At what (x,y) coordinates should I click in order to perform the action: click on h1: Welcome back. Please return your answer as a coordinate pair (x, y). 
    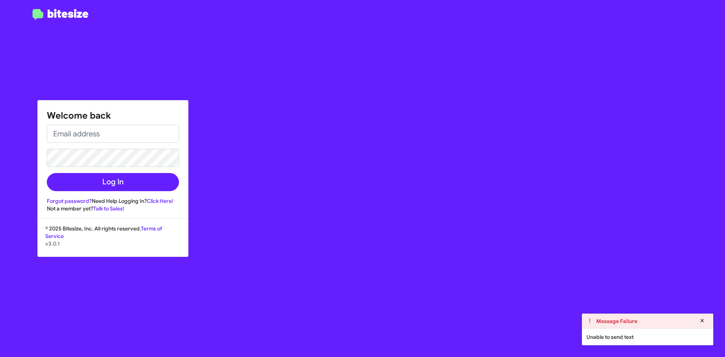
    Looking at the image, I should click on (113, 116).